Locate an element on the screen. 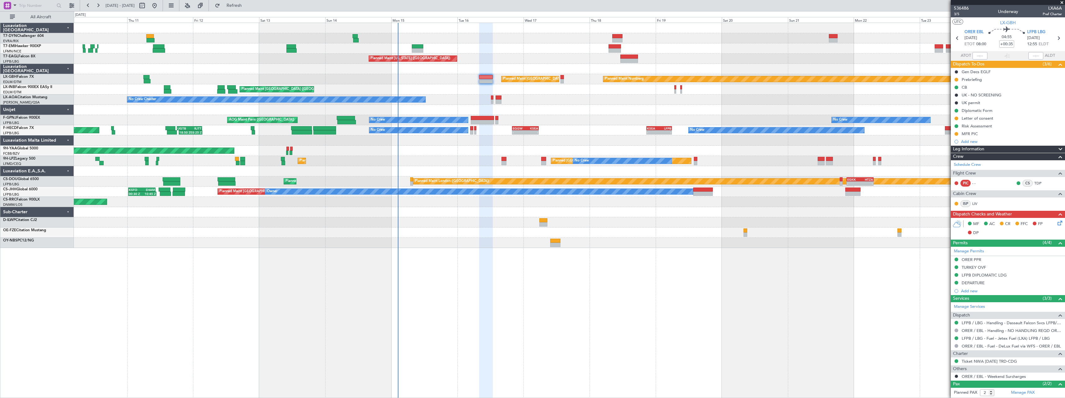 The image size is (1065, 398). a: LIV is located at coordinates (979, 204).